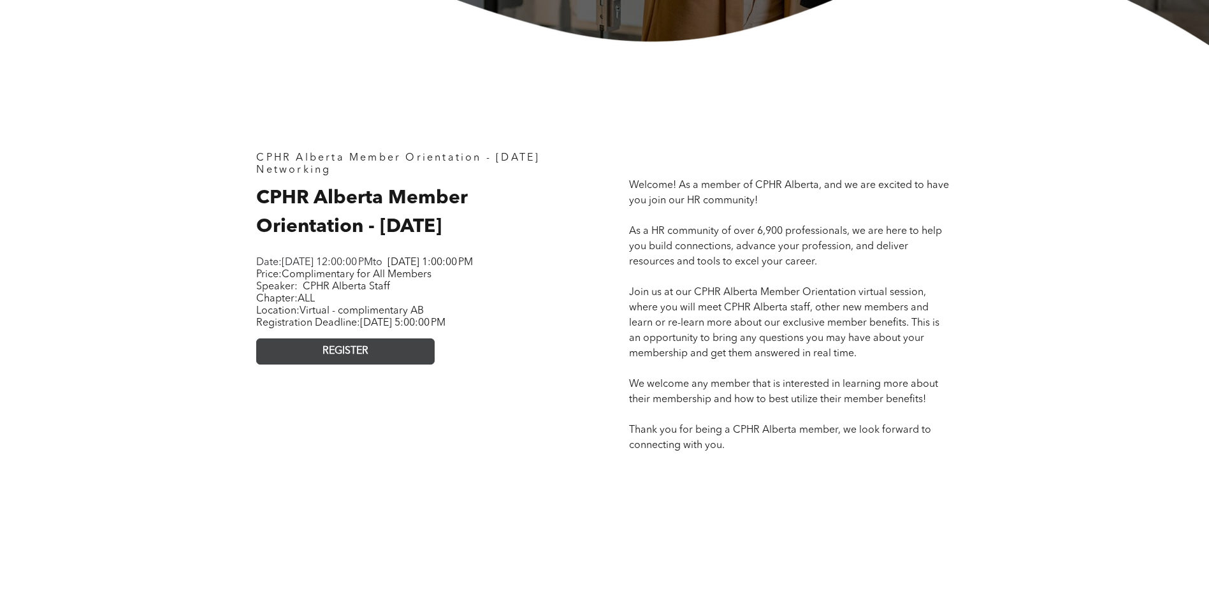 The width and height of the screenshot is (1209, 608). Describe the element at coordinates (345, 351) in the screenshot. I see `a: REGISTER` at that location.